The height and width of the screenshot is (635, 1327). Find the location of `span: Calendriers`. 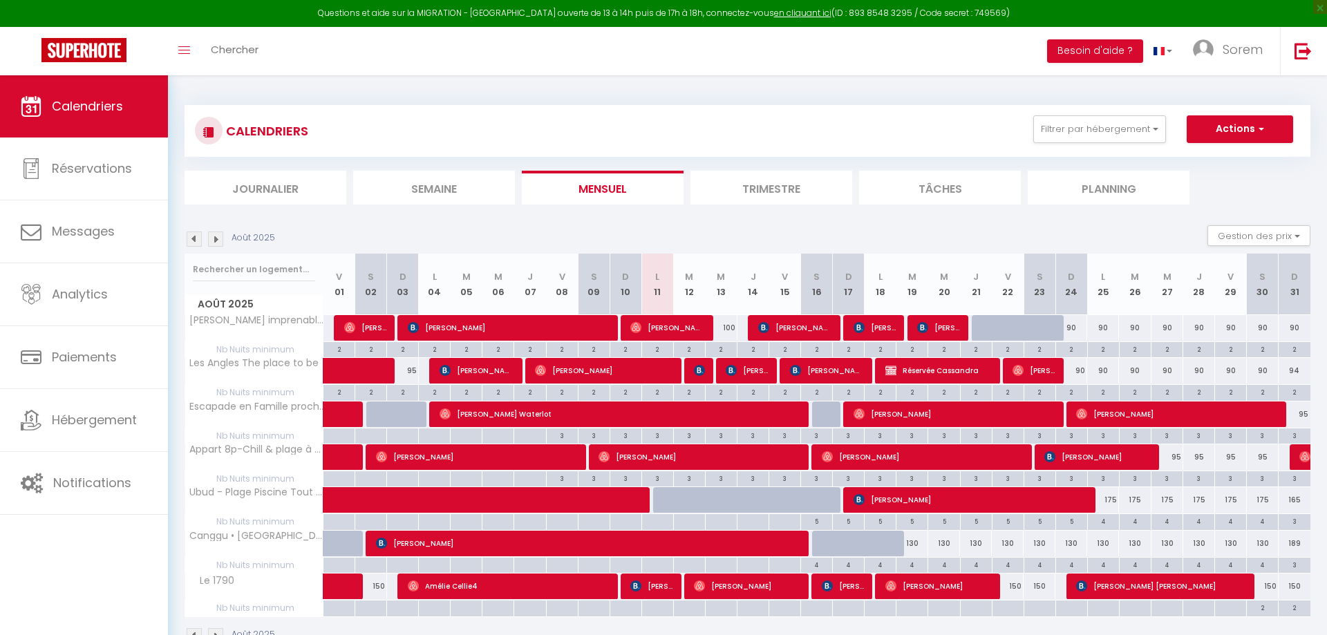

span: Calendriers is located at coordinates (87, 106).